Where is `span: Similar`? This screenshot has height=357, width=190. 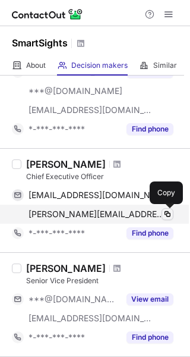 span: Similar is located at coordinates (165, 65).